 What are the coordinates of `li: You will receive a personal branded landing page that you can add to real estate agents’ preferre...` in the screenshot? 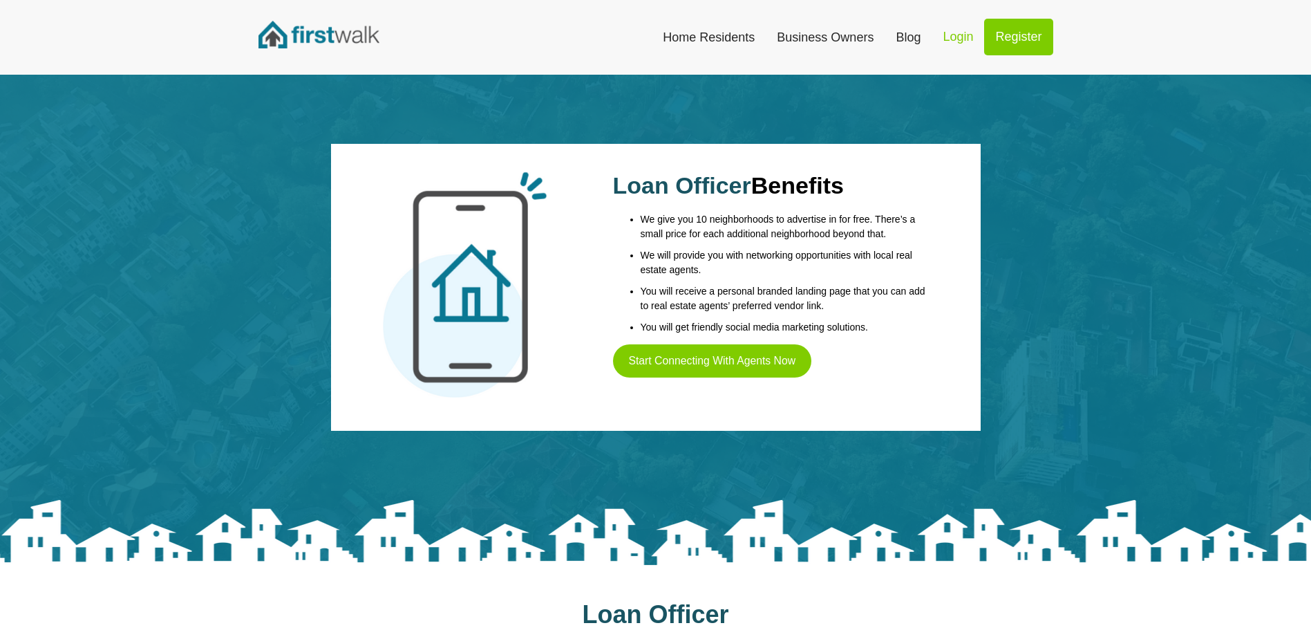 It's located at (785, 299).